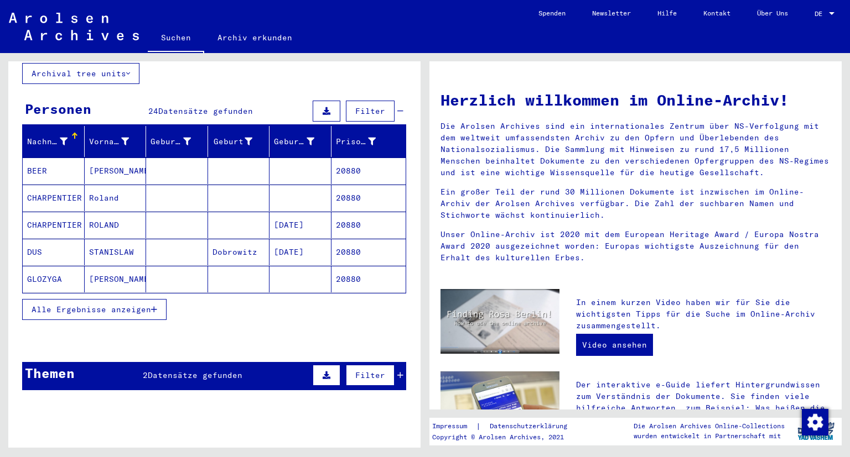 The width and height of the screenshot is (850, 457). Describe the element at coordinates (614, 345) in the screenshot. I see `a: Video ansehen` at that location.